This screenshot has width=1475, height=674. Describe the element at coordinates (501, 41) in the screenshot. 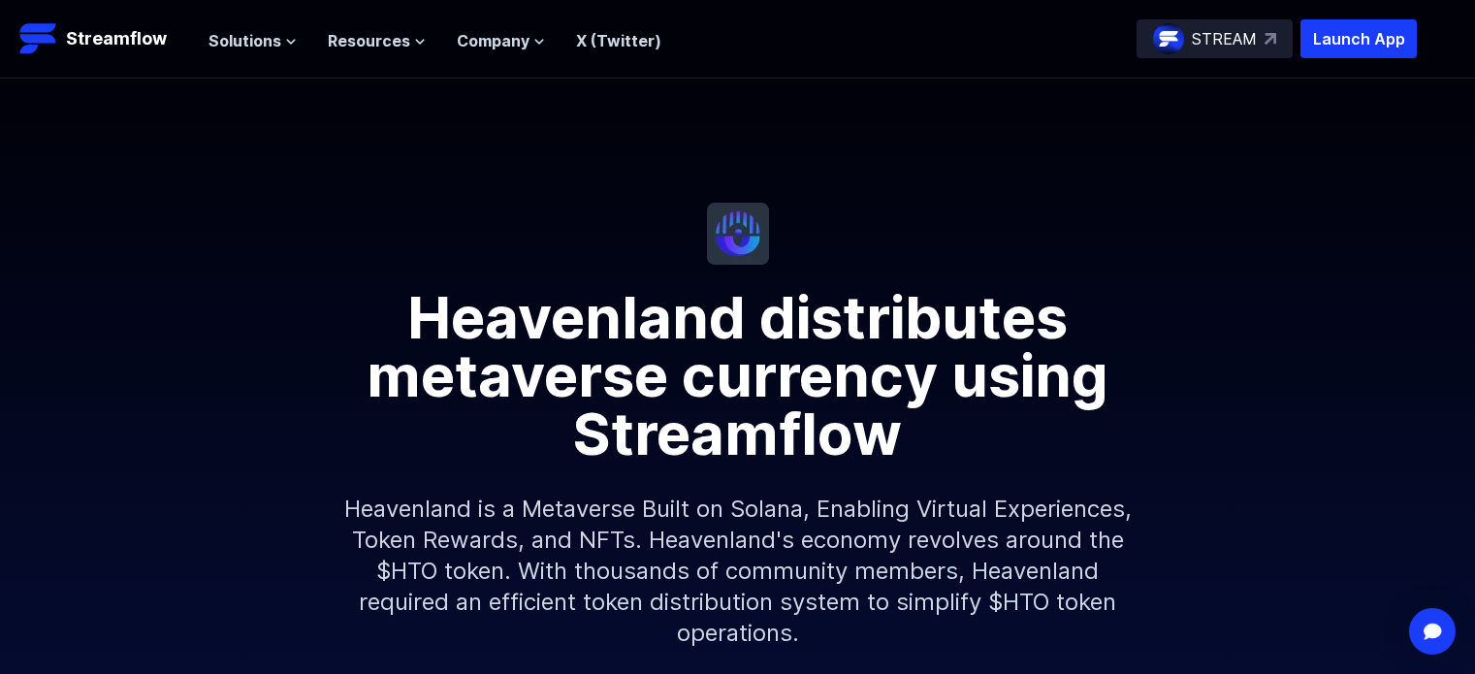

I see `button: Company` at that location.